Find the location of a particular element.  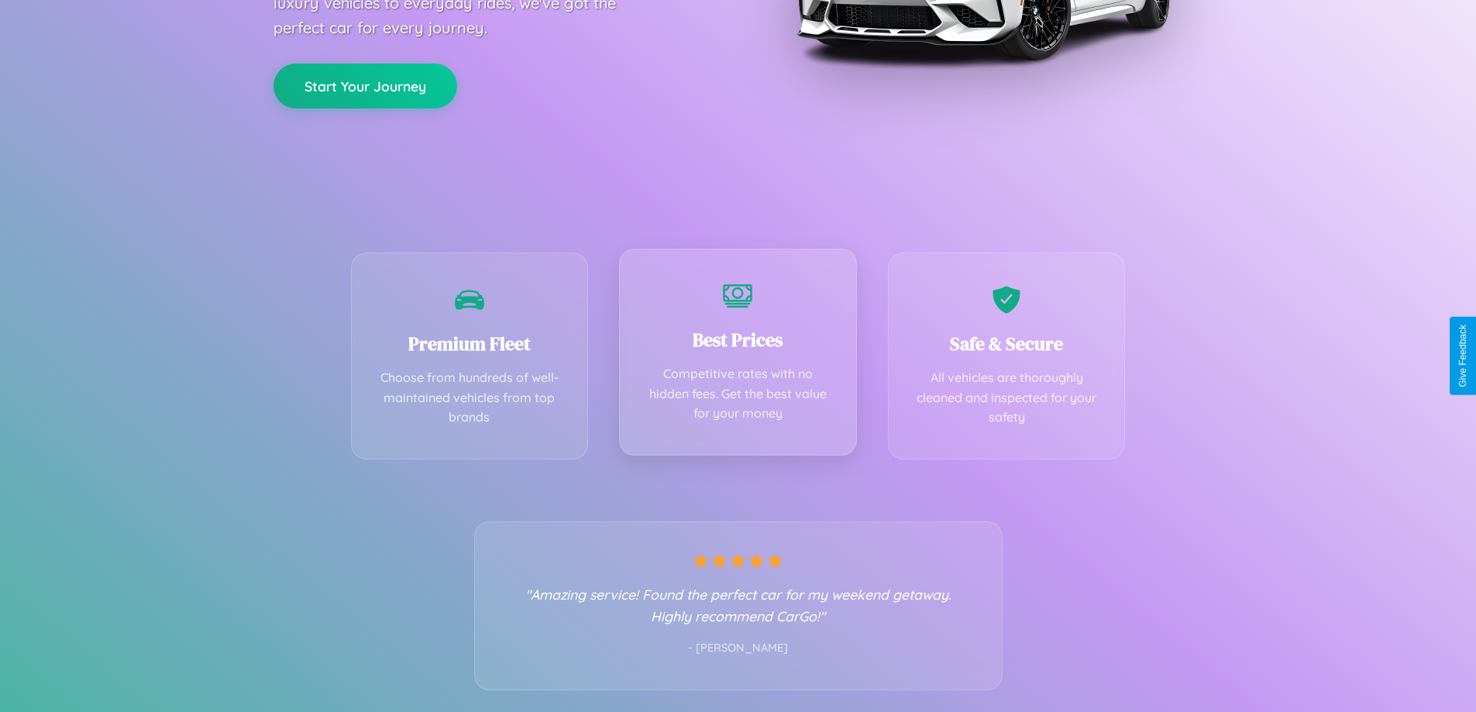

h3: Best Prices is located at coordinates (737, 339).